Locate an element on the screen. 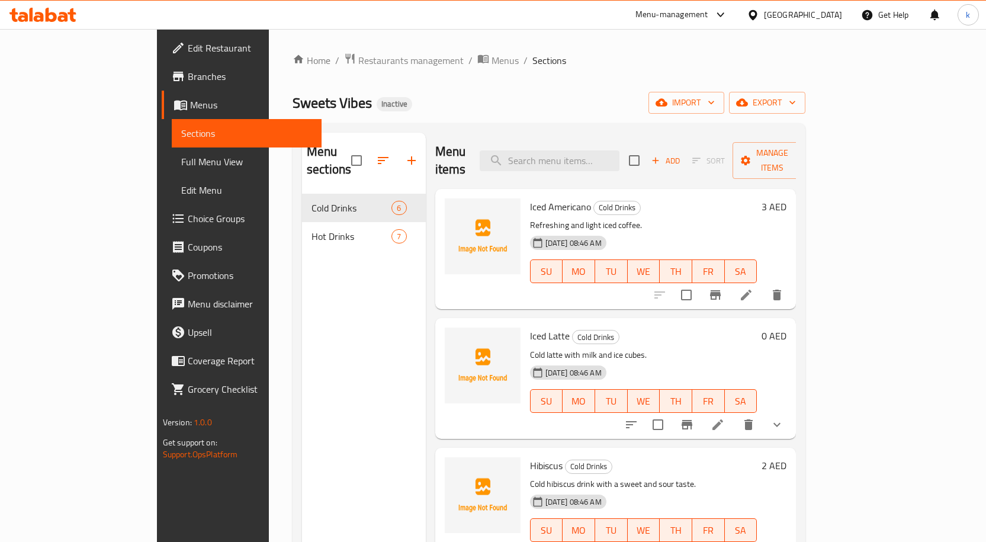 Image resolution: width=986 pixels, height=542 pixels. span: Menu disclaimer is located at coordinates (250, 304).